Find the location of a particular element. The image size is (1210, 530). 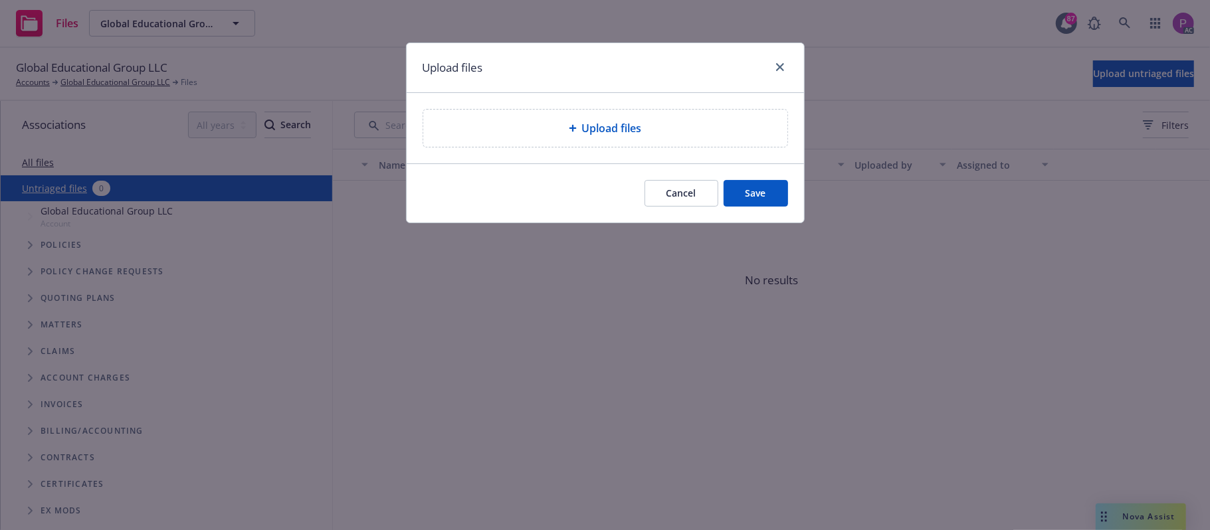

button: Save is located at coordinates (755, 193).